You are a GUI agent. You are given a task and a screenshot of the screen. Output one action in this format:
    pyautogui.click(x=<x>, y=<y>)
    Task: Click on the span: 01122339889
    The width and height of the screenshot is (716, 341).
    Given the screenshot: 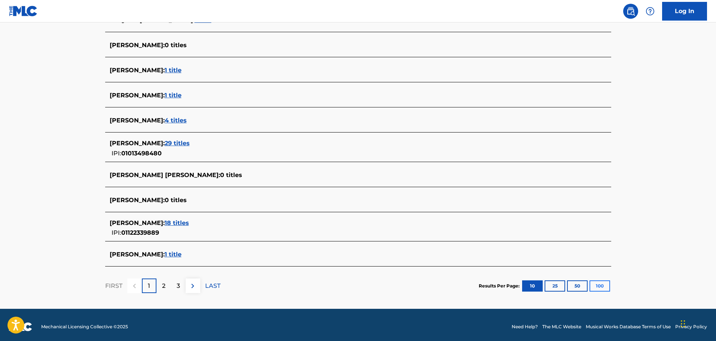 What is the action you would take?
    pyautogui.click(x=140, y=232)
    